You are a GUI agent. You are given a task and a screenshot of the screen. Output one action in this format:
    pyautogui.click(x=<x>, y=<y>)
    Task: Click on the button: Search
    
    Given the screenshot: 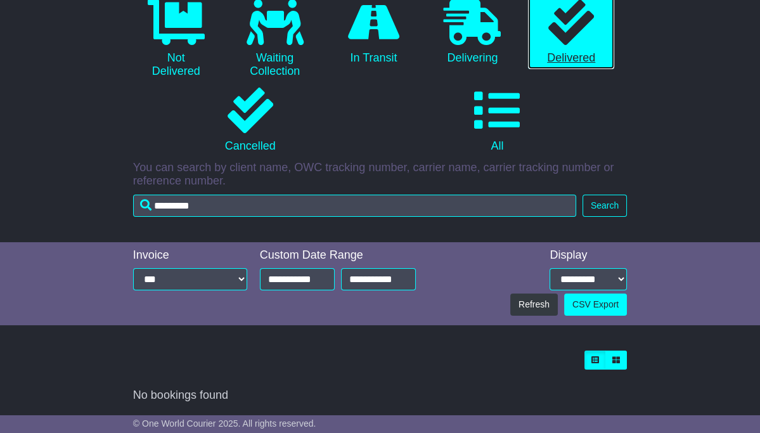 What is the action you would take?
    pyautogui.click(x=605, y=205)
    